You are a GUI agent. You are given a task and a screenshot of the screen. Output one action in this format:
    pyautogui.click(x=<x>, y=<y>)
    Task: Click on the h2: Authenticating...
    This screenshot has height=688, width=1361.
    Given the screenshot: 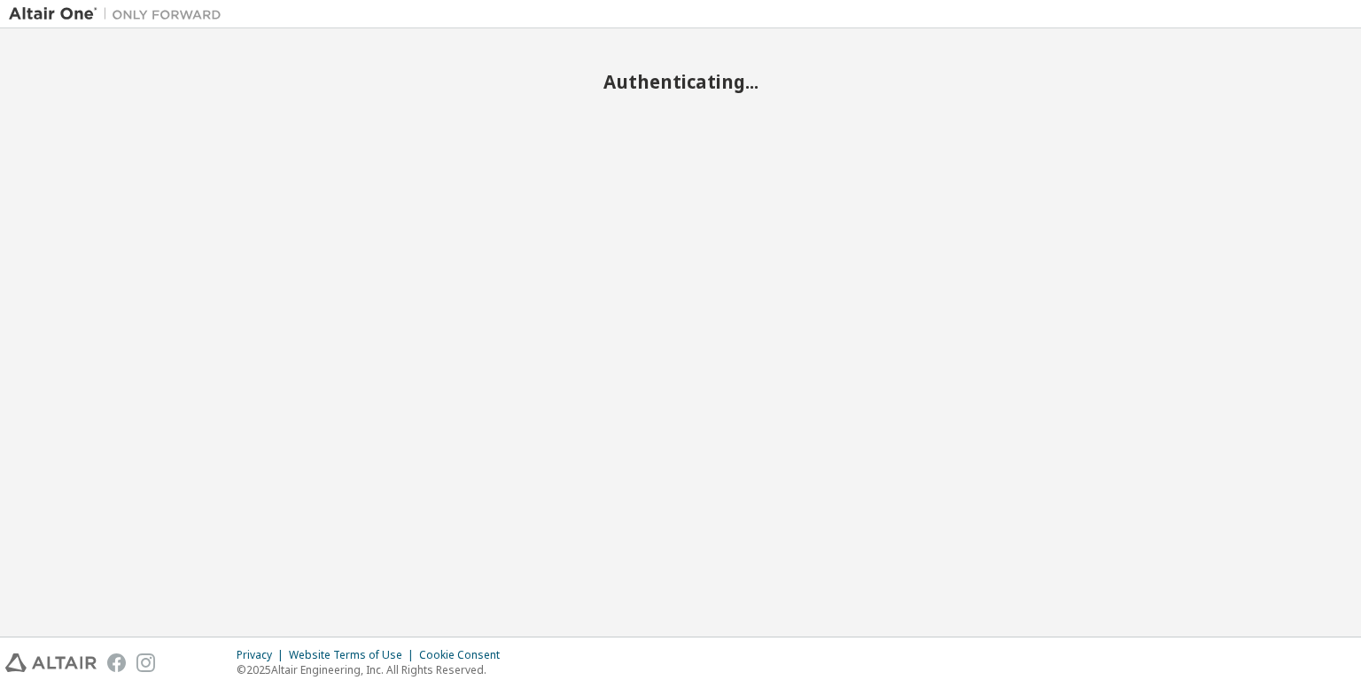 What is the action you would take?
    pyautogui.click(x=681, y=82)
    